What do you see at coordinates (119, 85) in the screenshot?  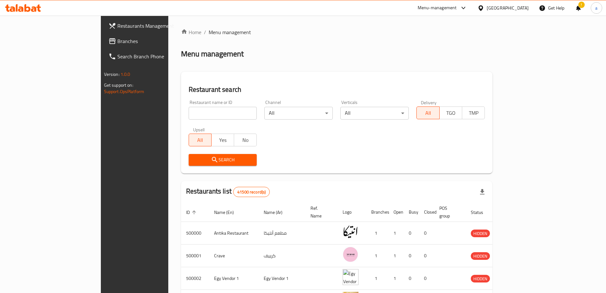 I see `span: Get support on:` at bounding box center [119, 85].